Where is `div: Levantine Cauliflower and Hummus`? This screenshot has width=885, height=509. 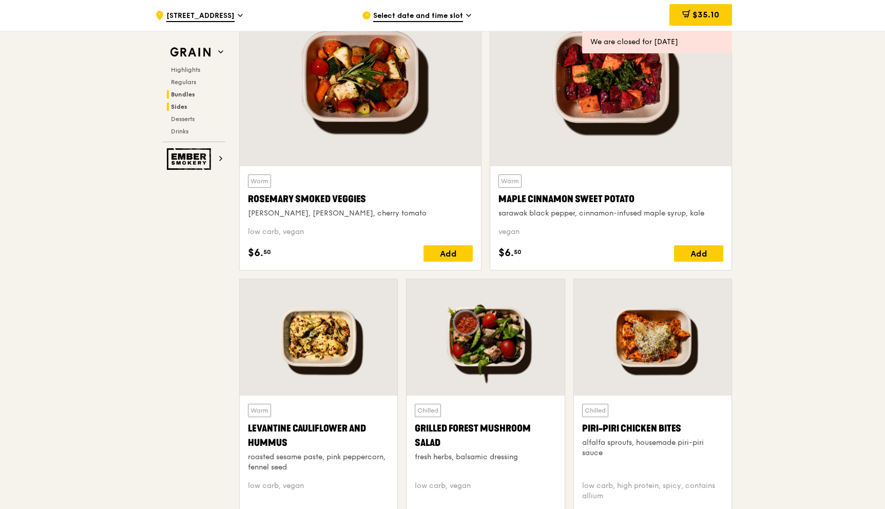
div: Levantine Cauliflower and Hummus is located at coordinates (318, 436).